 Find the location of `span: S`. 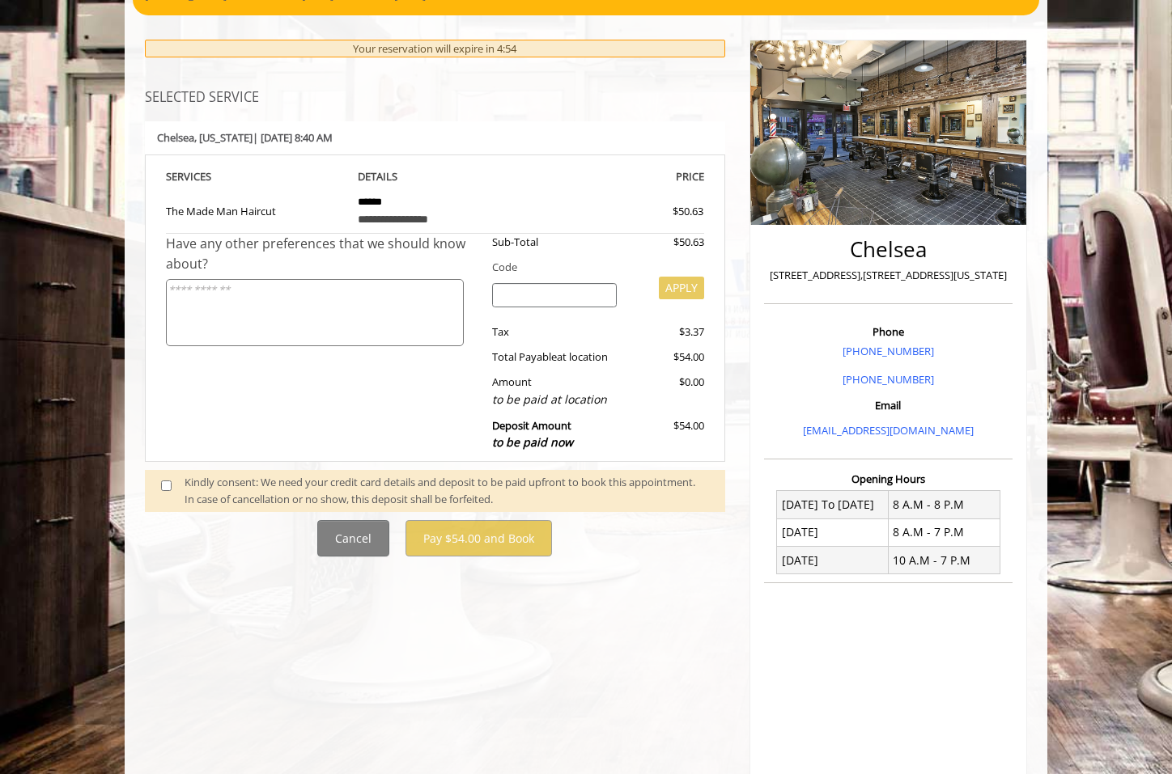

span: S is located at coordinates (208, 176).